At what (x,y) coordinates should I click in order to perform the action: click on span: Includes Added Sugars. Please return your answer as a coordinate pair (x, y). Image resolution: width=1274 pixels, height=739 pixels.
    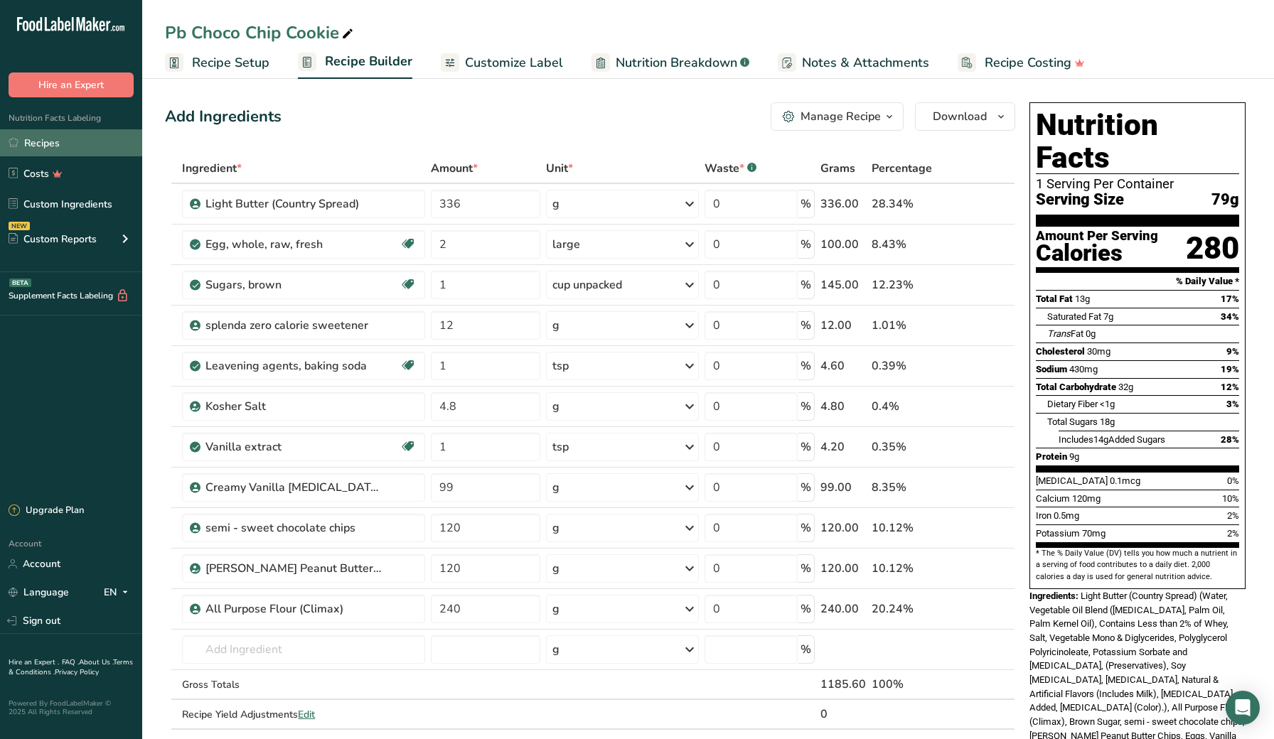
    Looking at the image, I should click on (1112, 439).